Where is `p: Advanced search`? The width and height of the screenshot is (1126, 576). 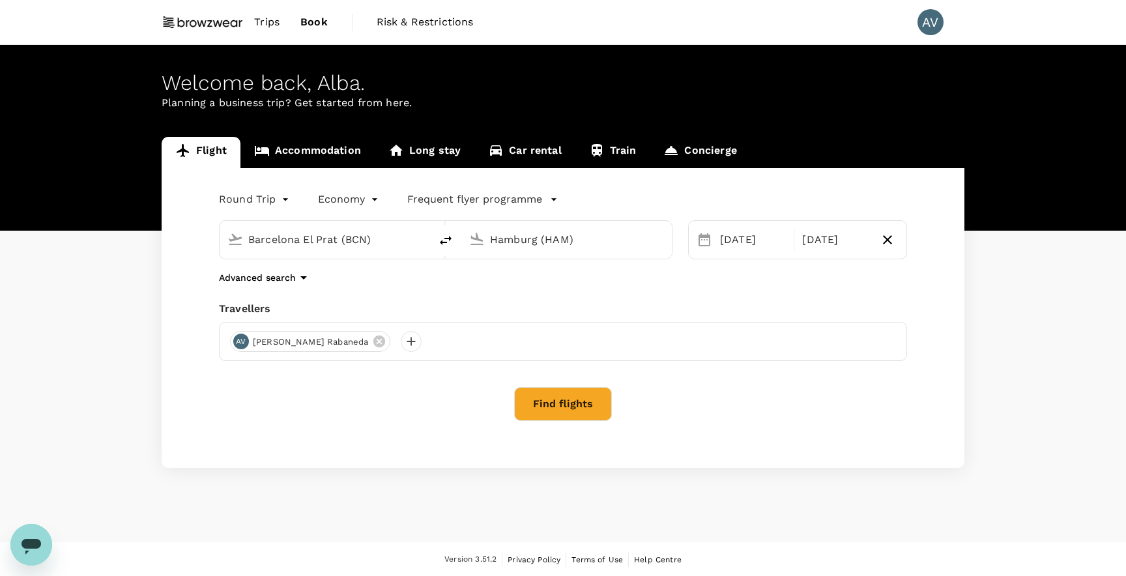
p: Advanced search is located at coordinates (257, 278).